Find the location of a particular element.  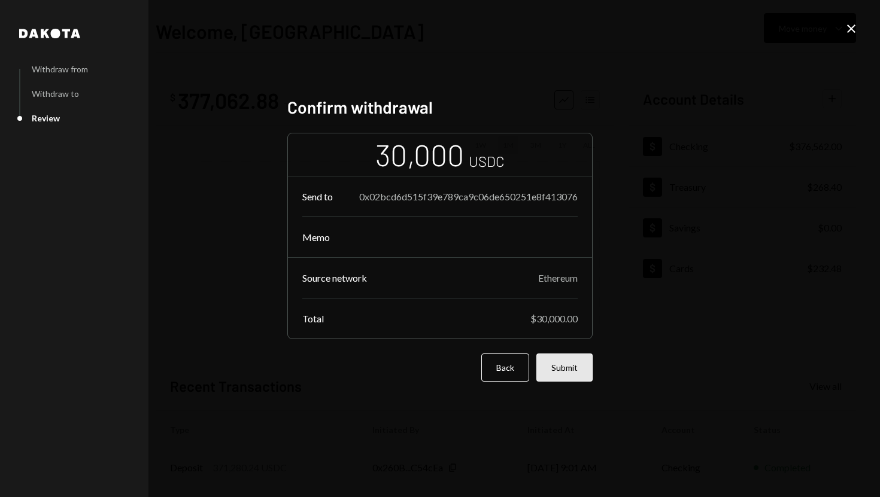

div: 30,000 is located at coordinates (419, 154).